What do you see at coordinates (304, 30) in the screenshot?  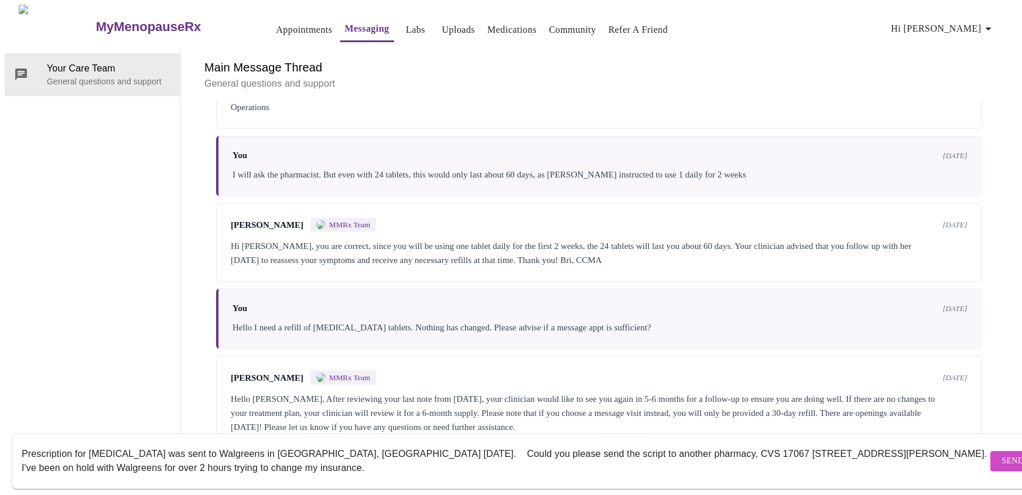 I see `button: Appointments` at bounding box center [304, 30].